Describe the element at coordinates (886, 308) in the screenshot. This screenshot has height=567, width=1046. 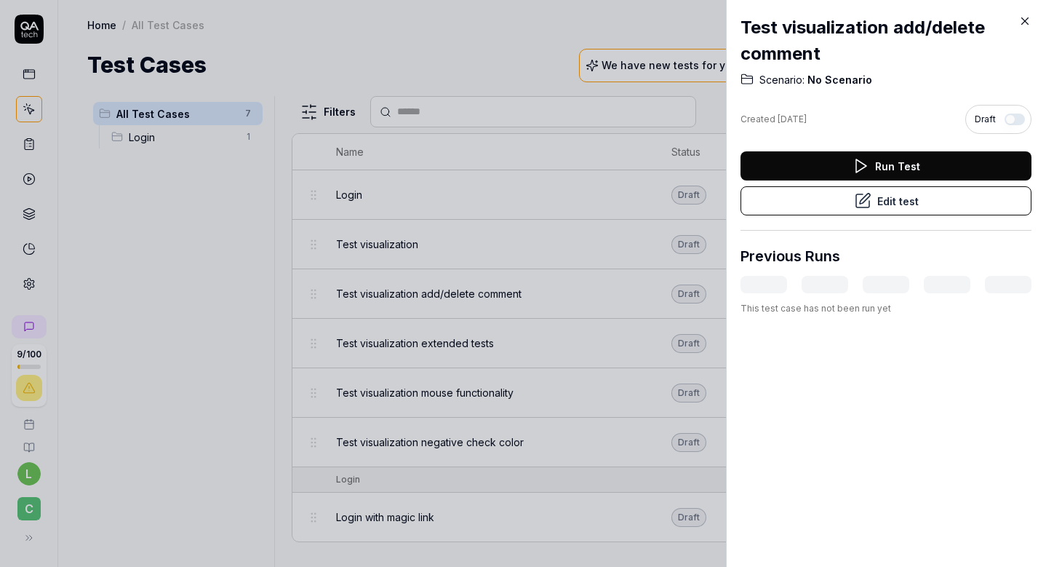
I see `div: This test case has not been run yet` at that location.